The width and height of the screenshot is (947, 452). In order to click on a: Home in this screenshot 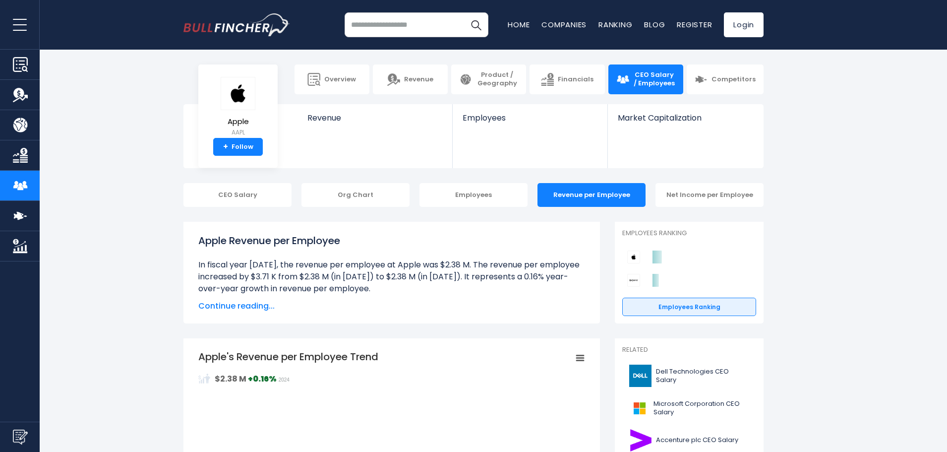, I will do `click(519, 24)`.